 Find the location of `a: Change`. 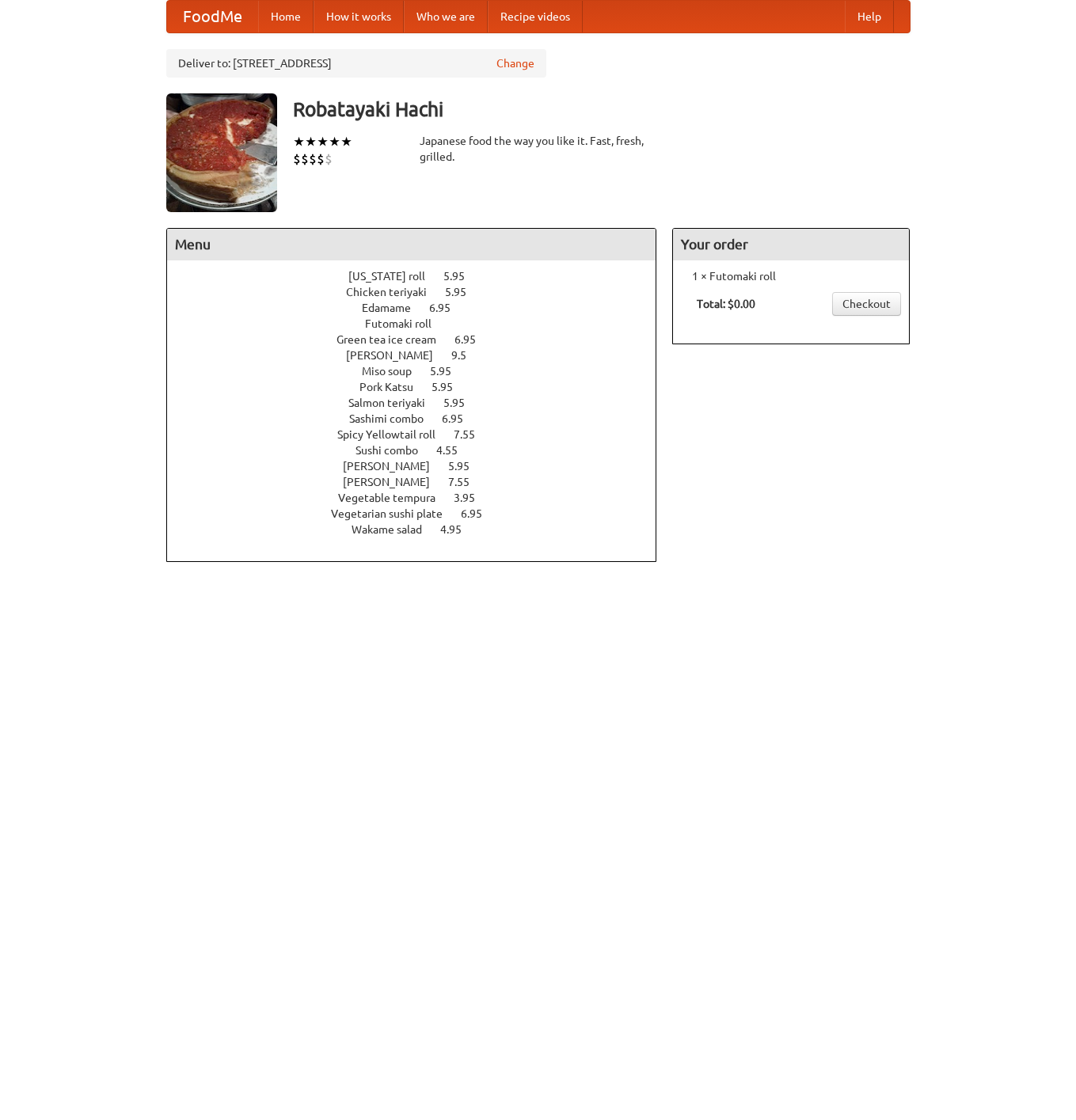

a: Change is located at coordinates (516, 63).